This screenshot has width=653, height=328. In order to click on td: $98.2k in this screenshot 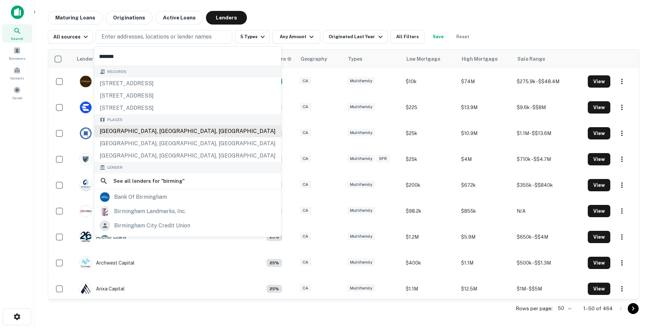, I will do `click(430, 211)`.